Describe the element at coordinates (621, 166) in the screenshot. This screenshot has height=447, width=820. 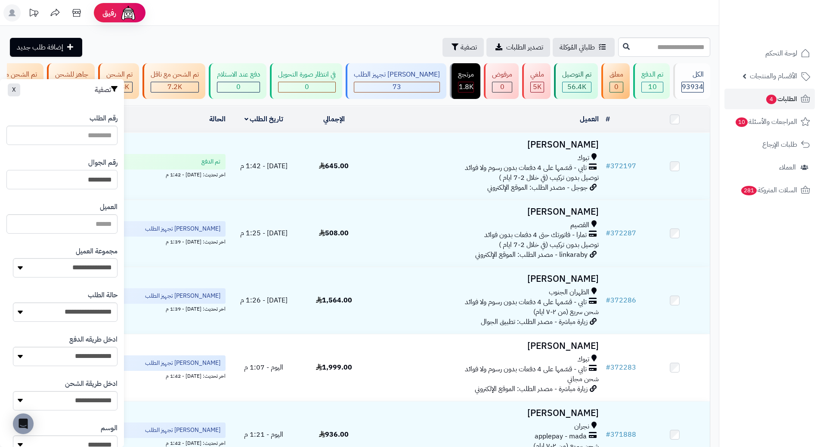
I see `a: #372197` at that location.